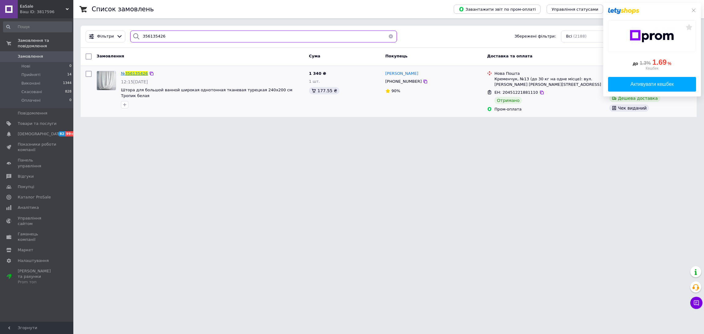  What do you see at coordinates (32, 113) in the screenshot?
I see `span: Повідомлення` at bounding box center [32, 113].